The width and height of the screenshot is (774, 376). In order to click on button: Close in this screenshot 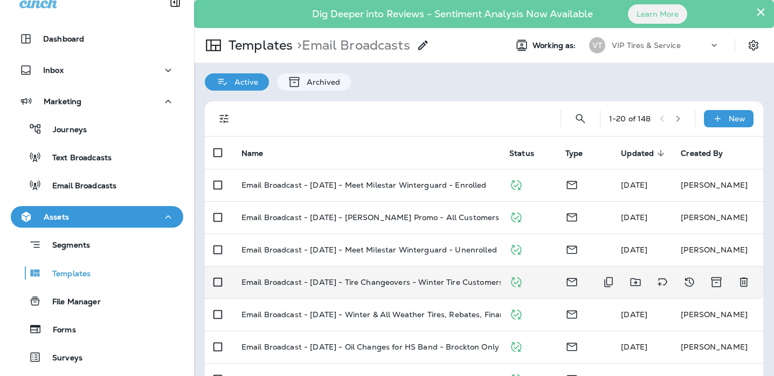, I will do `click(761, 12)`.